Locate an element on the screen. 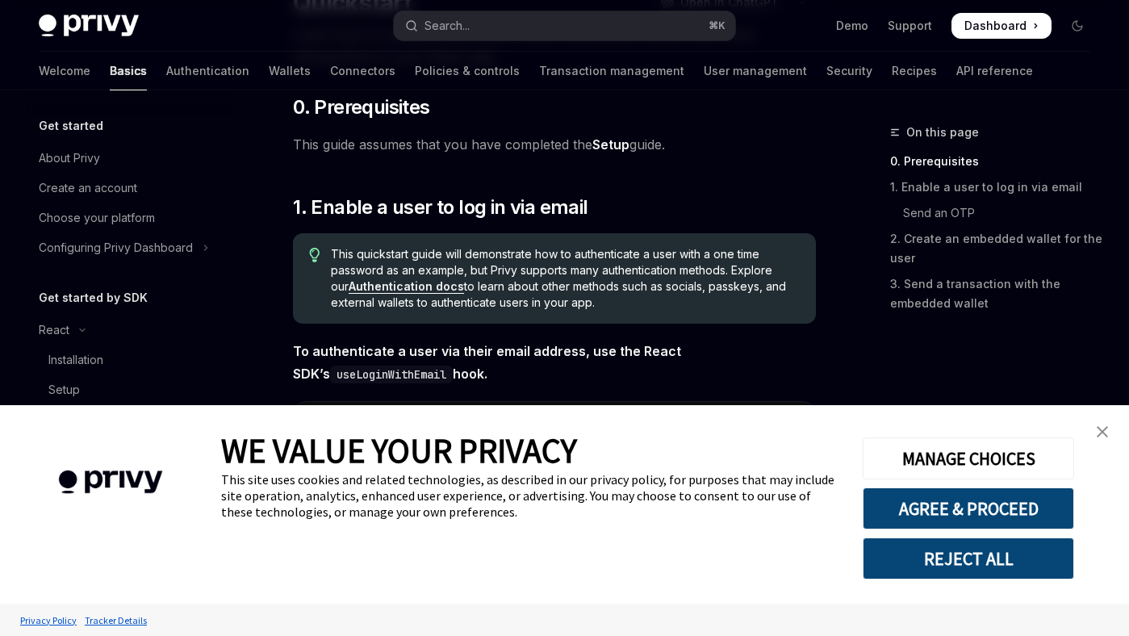  img: dark logo is located at coordinates (89, 26).